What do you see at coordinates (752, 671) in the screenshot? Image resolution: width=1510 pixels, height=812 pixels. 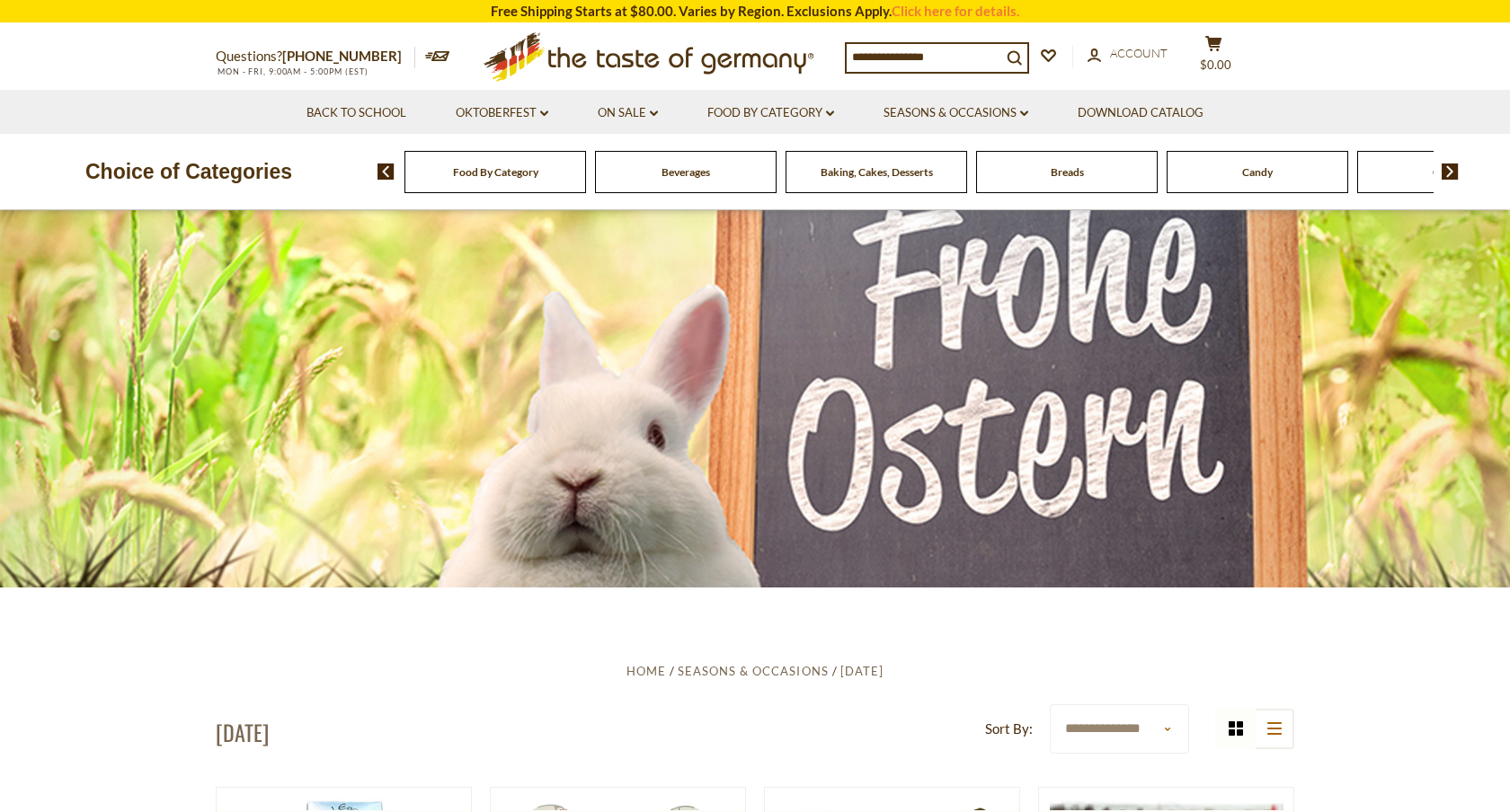 I see `span: Seasons & Occasions` at bounding box center [752, 671].